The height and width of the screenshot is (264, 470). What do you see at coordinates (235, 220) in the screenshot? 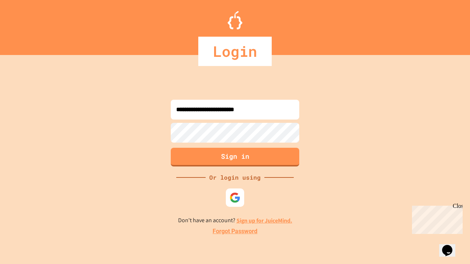
I see `p: Don't have an account?` at bounding box center [235, 220].